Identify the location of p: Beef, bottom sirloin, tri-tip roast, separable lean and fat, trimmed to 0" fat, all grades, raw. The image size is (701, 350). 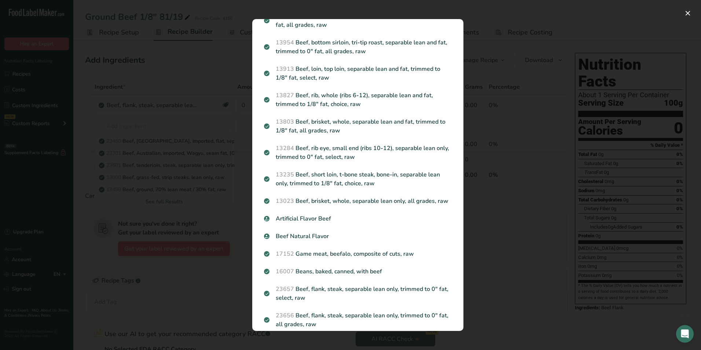
(358, 47).